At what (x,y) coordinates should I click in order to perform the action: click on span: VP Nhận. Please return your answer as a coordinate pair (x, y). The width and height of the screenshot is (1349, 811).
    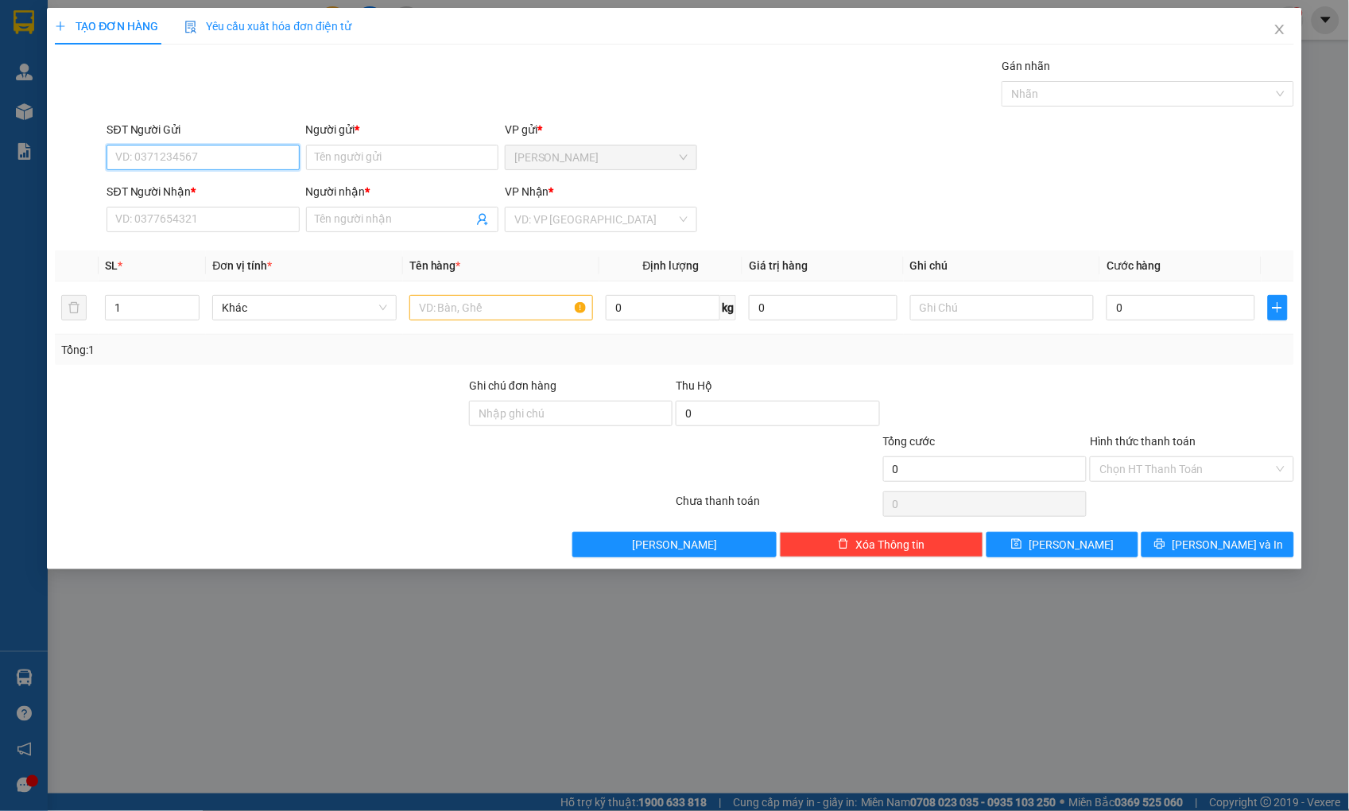
    Looking at the image, I should click on (527, 192).